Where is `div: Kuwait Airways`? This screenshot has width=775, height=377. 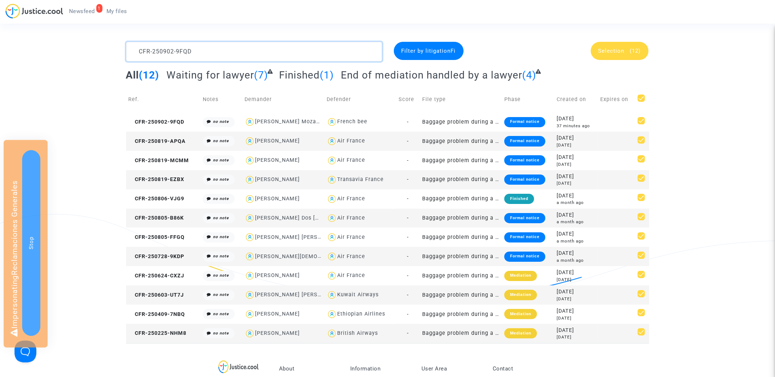
div: Kuwait Airways is located at coordinates (358, 294).